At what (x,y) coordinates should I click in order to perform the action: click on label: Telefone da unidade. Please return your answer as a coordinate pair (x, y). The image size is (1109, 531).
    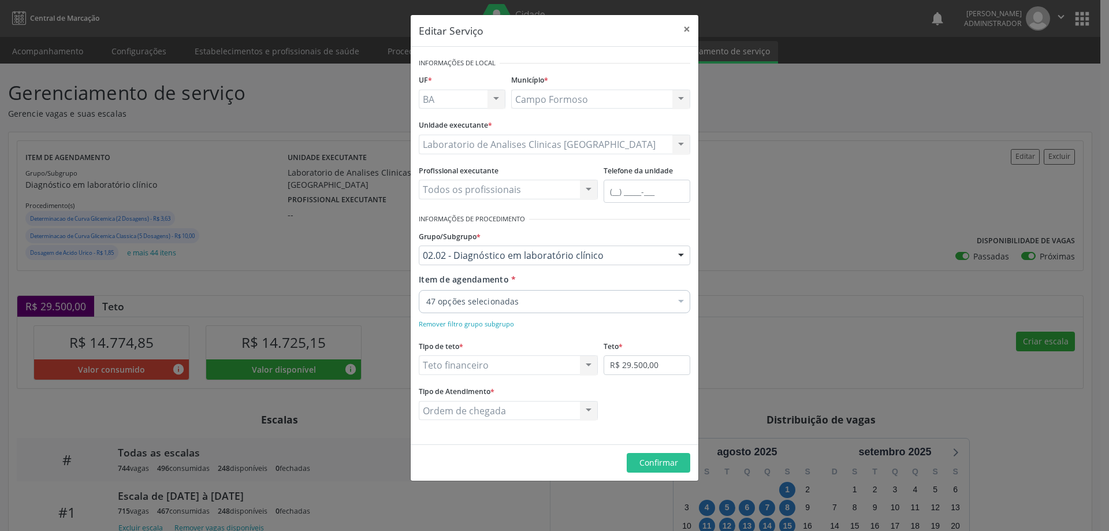
    Looking at the image, I should click on (638, 171).